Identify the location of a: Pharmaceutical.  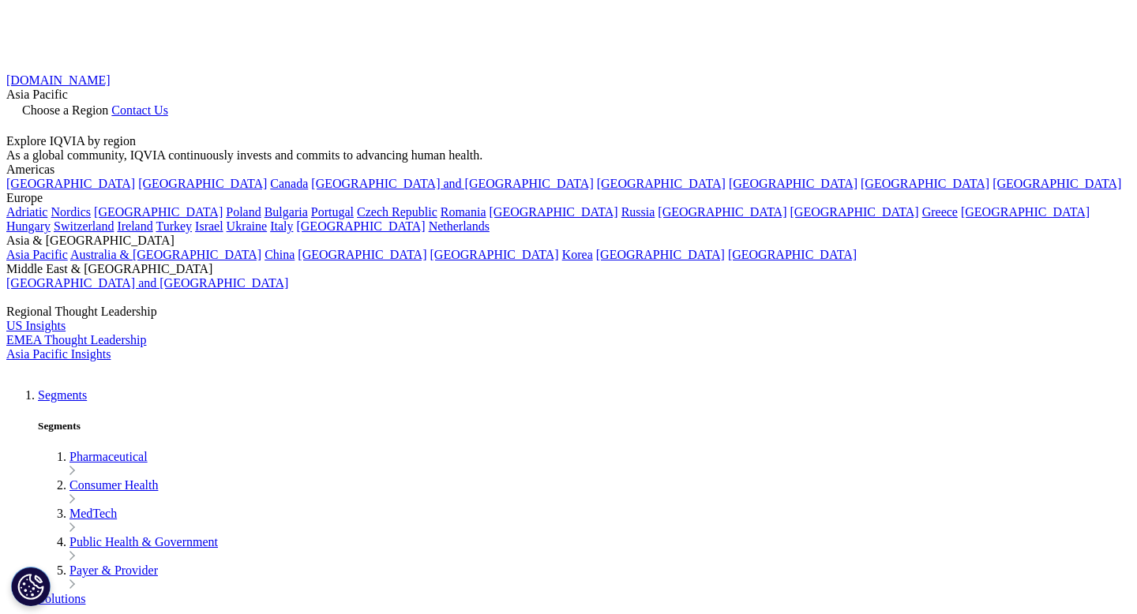
(108, 468).